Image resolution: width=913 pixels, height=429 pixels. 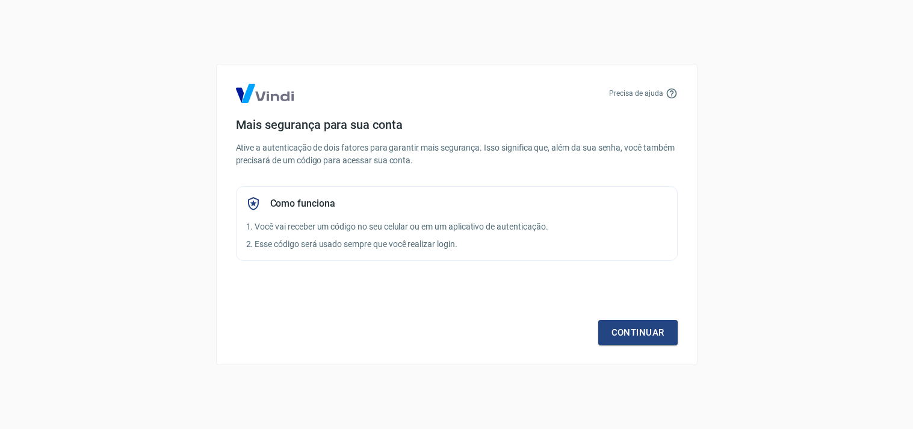 What do you see at coordinates (457, 125) in the screenshot?
I see `h4: Mais segurança para sua conta` at bounding box center [457, 125].